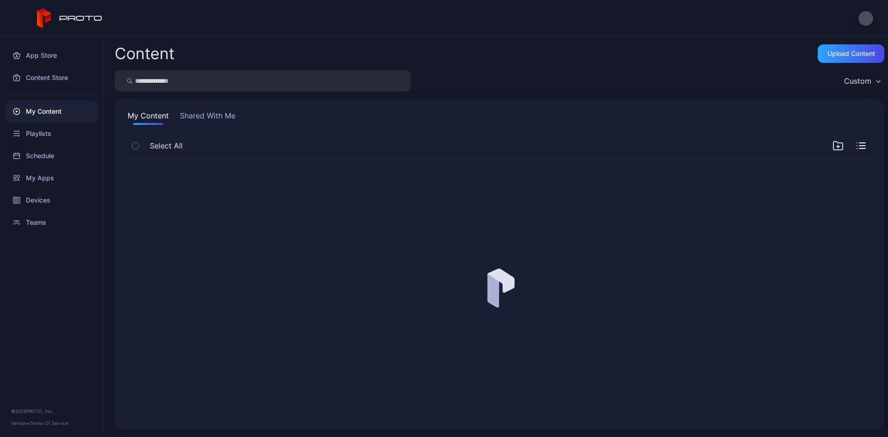 The width and height of the screenshot is (888, 437). I want to click on div: My Apps, so click(51, 178).